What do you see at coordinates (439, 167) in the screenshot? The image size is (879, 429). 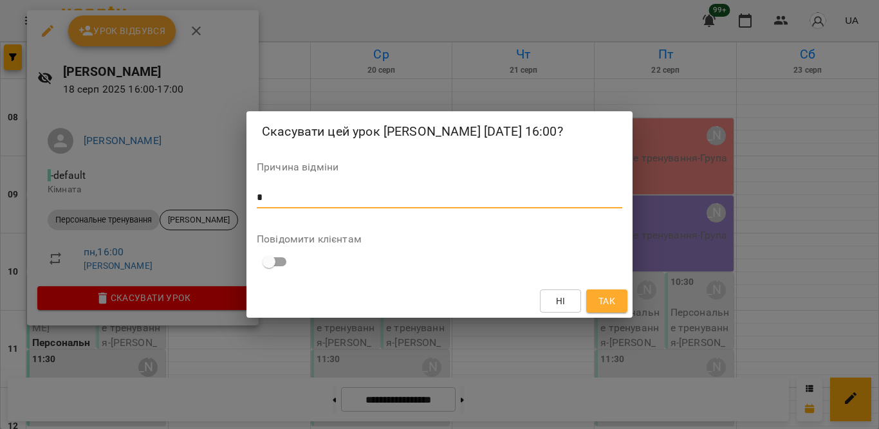 I see `label: Причина відміни` at bounding box center [439, 167].